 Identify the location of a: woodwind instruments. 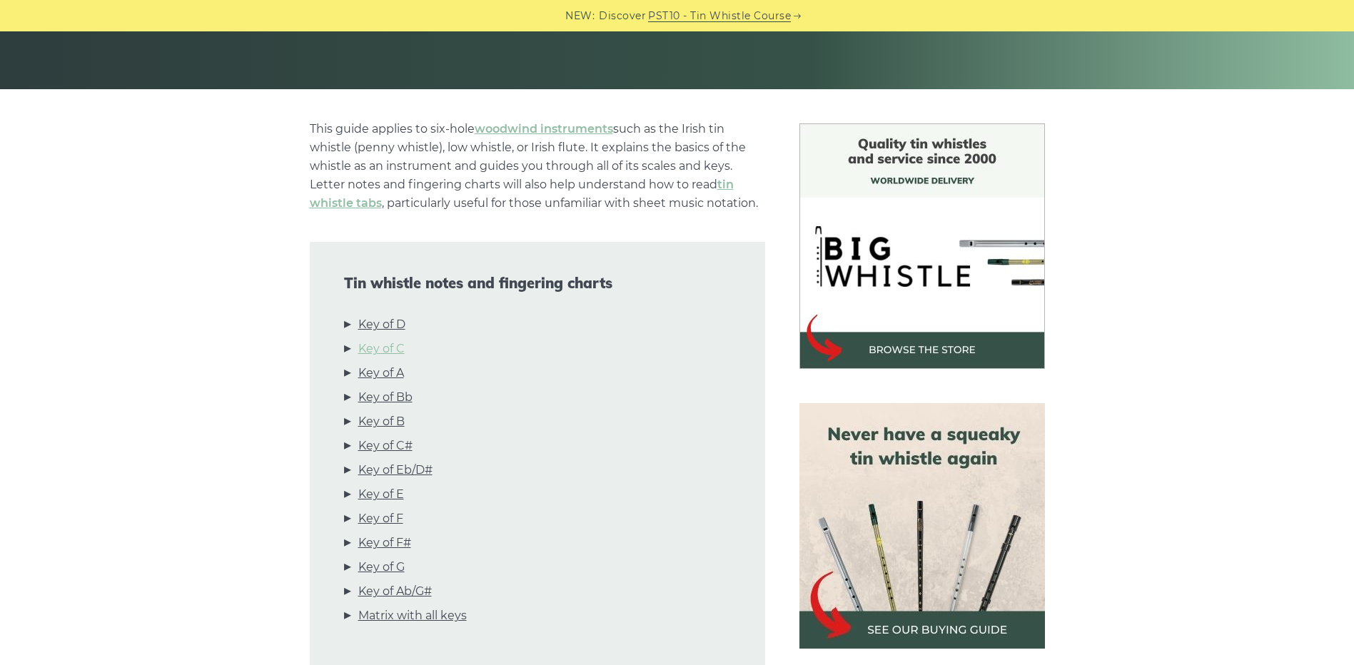
(544, 128).